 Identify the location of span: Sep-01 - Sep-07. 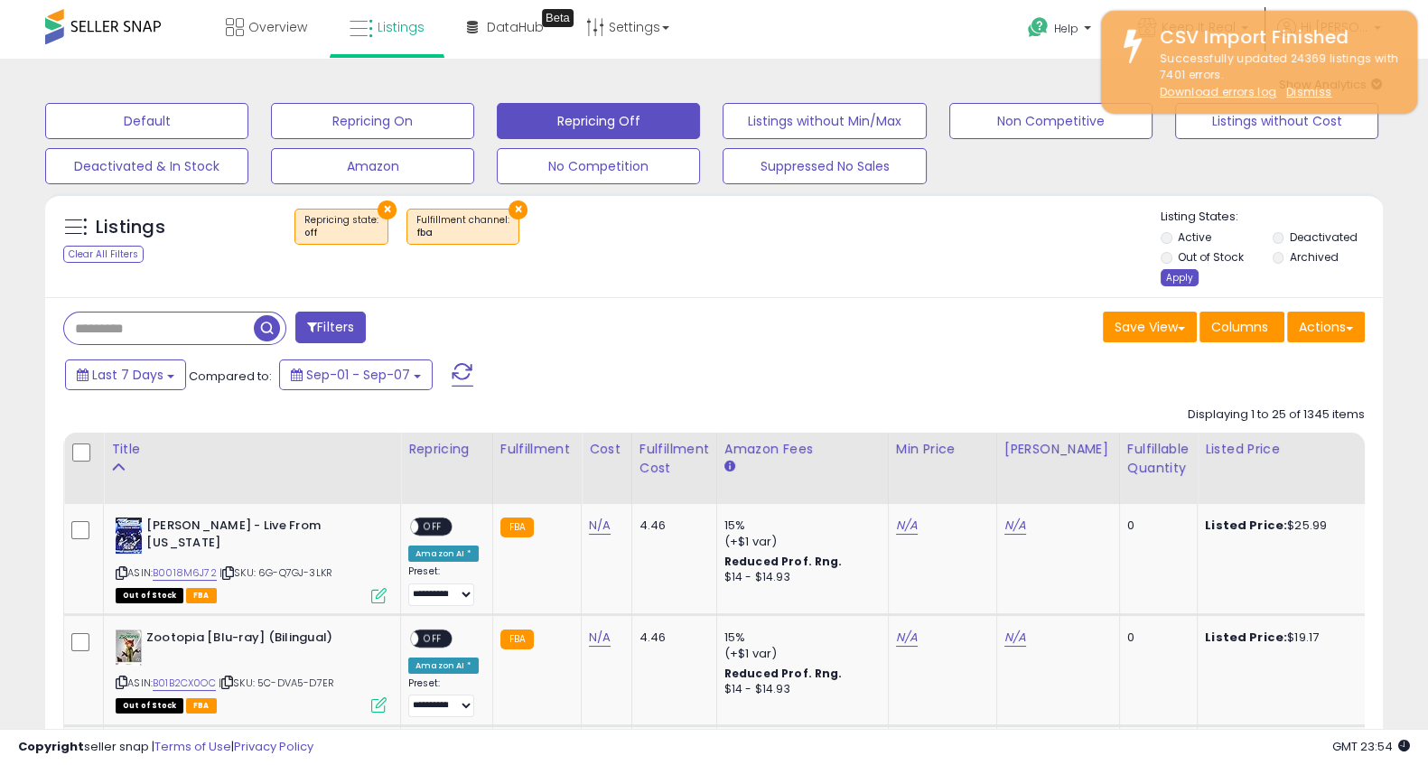
(358, 375).